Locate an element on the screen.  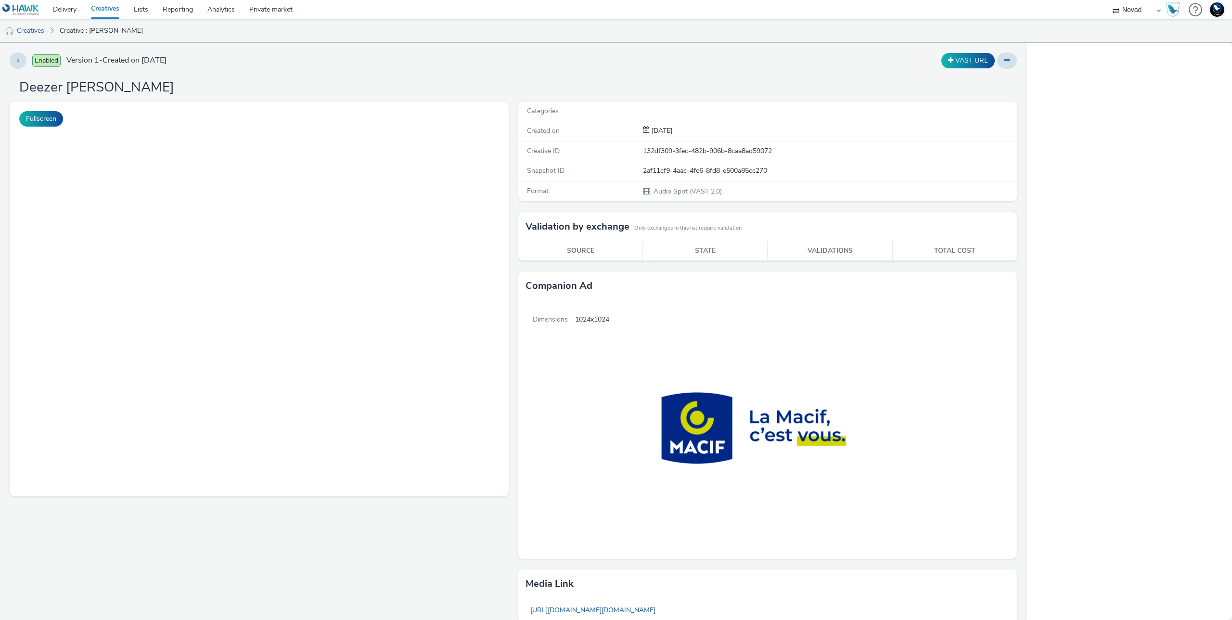
small: Only exchanges in this list require validation is located at coordinates (688, 228).